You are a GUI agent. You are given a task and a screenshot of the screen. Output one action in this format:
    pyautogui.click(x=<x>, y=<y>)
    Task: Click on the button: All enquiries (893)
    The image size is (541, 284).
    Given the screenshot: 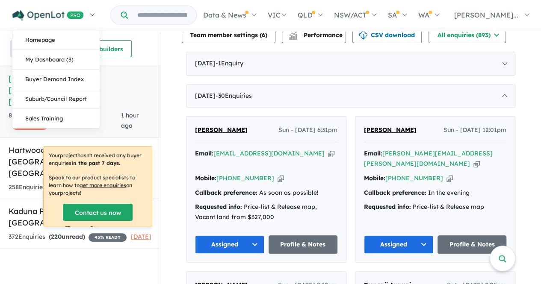 What is the action you would take?
    pyautogui.click(x=467, y=35)
    